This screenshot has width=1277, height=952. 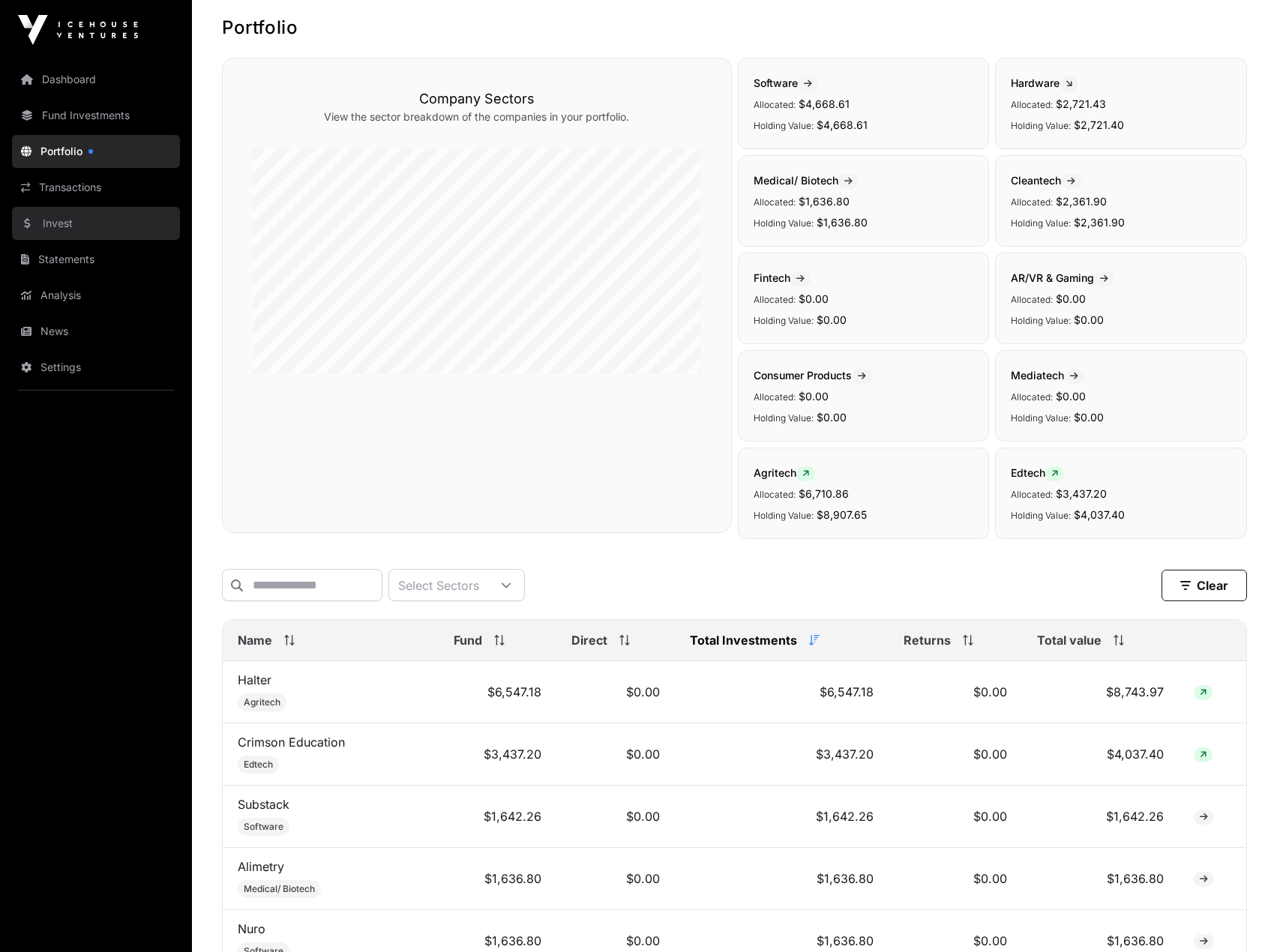 What do you see at coordinates (1100, 754) in the screenshot?
I see `td: $4,037.40` at bounding box center [1100, 754].